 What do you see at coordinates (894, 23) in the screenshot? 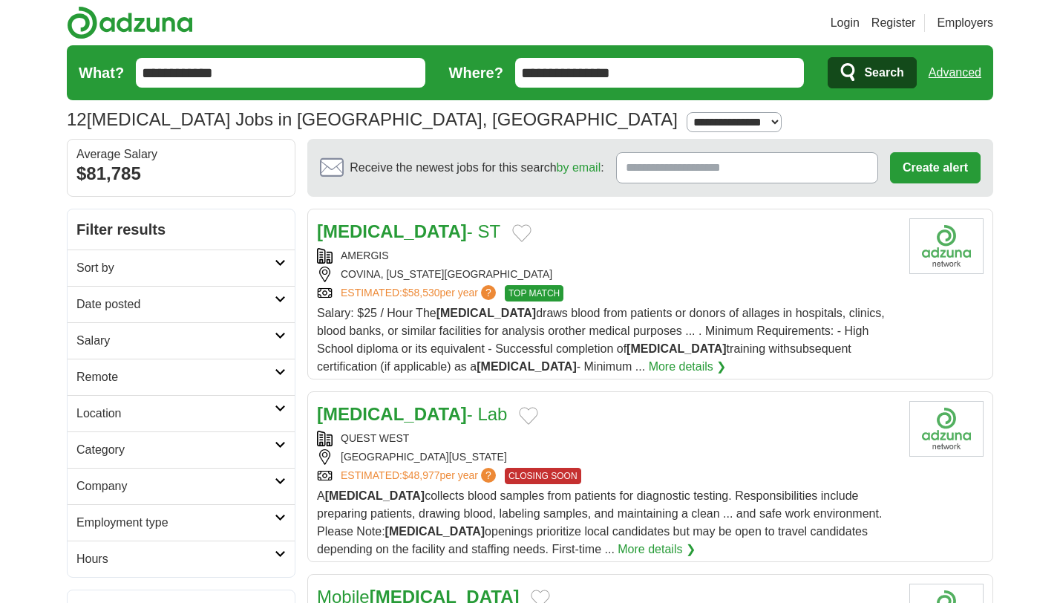
I see `a: Register` at bounding box center [894, 23].